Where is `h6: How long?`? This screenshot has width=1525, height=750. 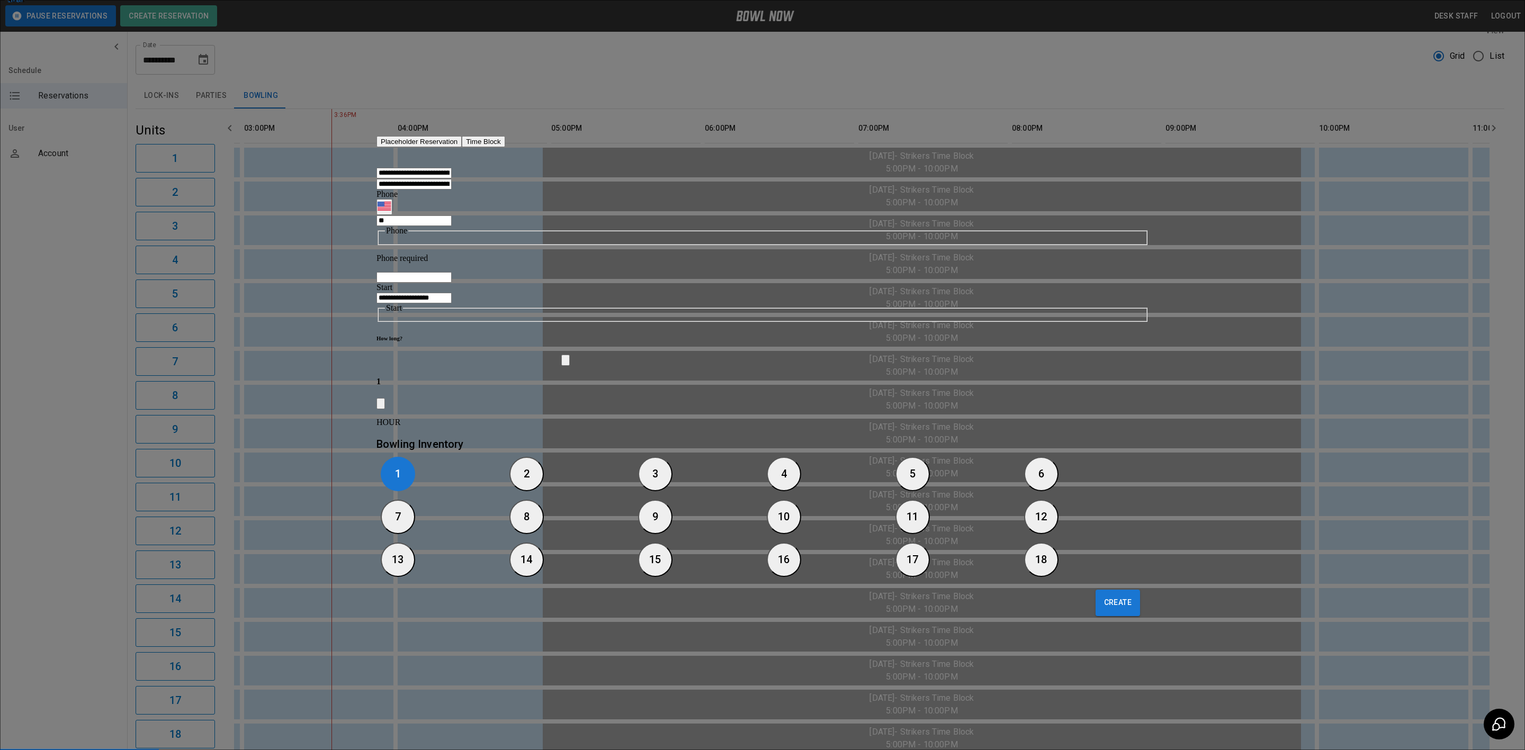 h6: How long? is located at coordinates (763, 338).